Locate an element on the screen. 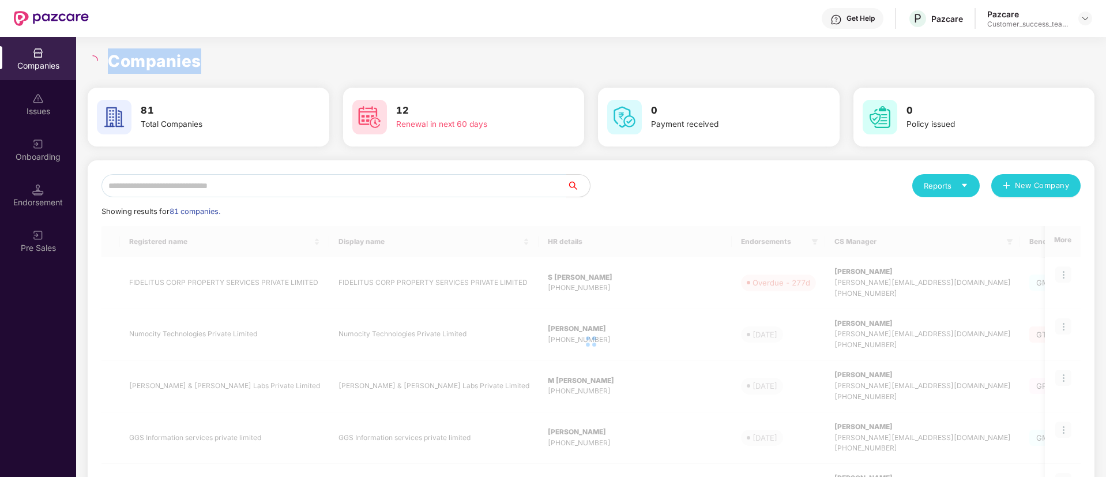 The width and height of the screenshot is (1106, 477). div: Get Help is located at coordinates (861, 18).